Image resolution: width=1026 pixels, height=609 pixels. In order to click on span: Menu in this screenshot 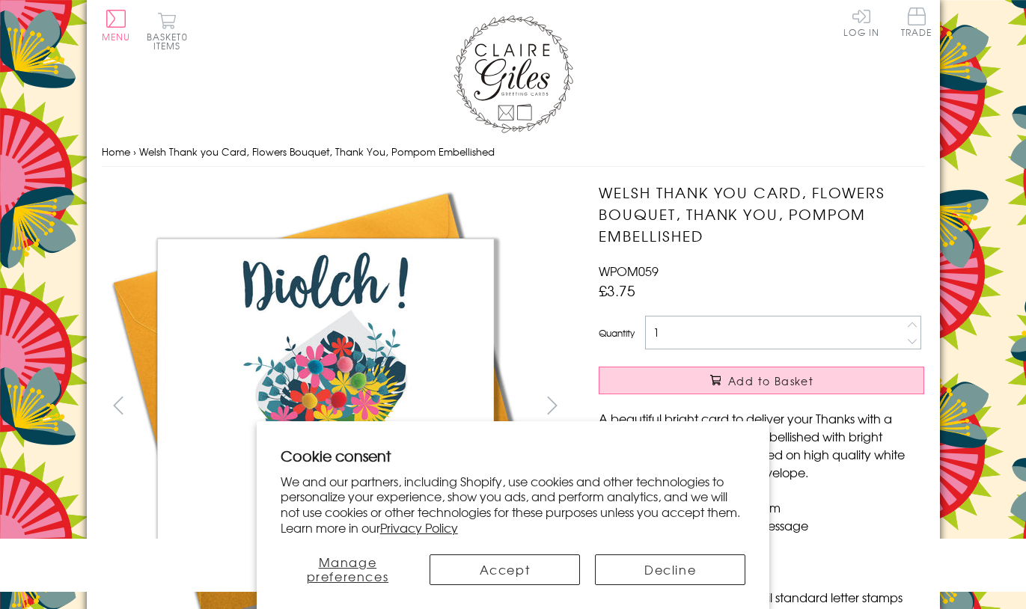, I will do `click(116, 37)`.